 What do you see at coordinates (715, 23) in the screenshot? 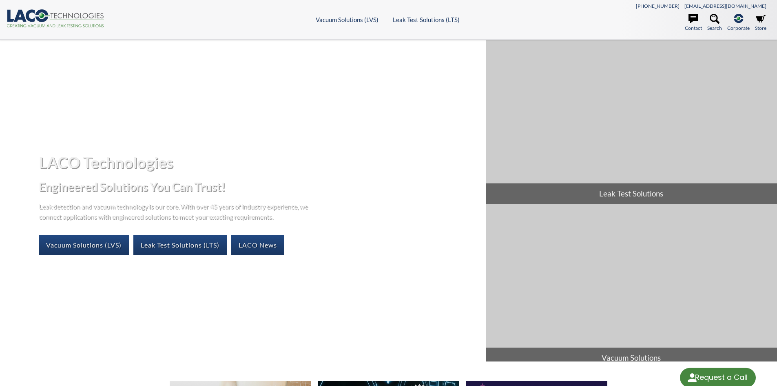
I see `a: Search` at bounding box center [715, 23].